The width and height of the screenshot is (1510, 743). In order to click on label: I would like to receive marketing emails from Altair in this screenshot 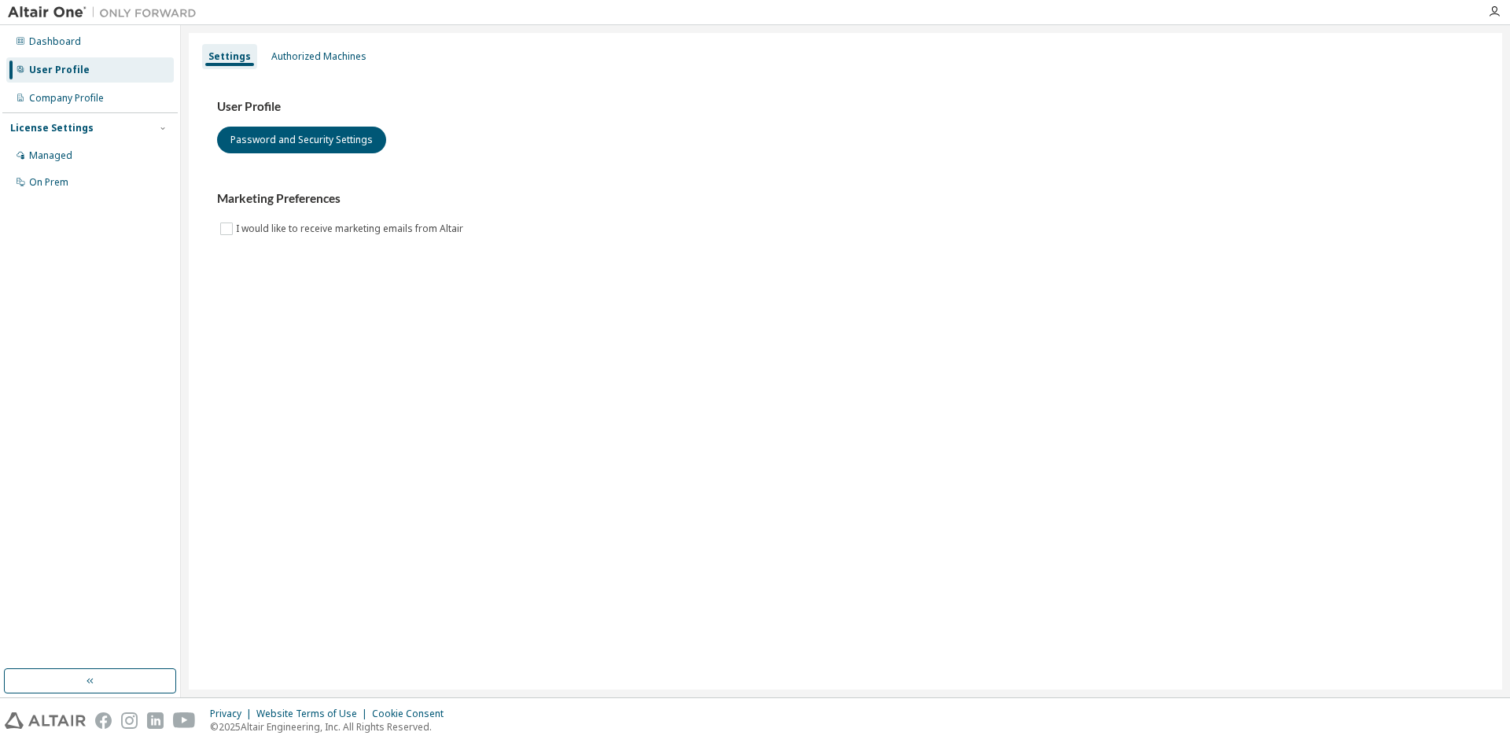, I will do `click(351, 229)`.